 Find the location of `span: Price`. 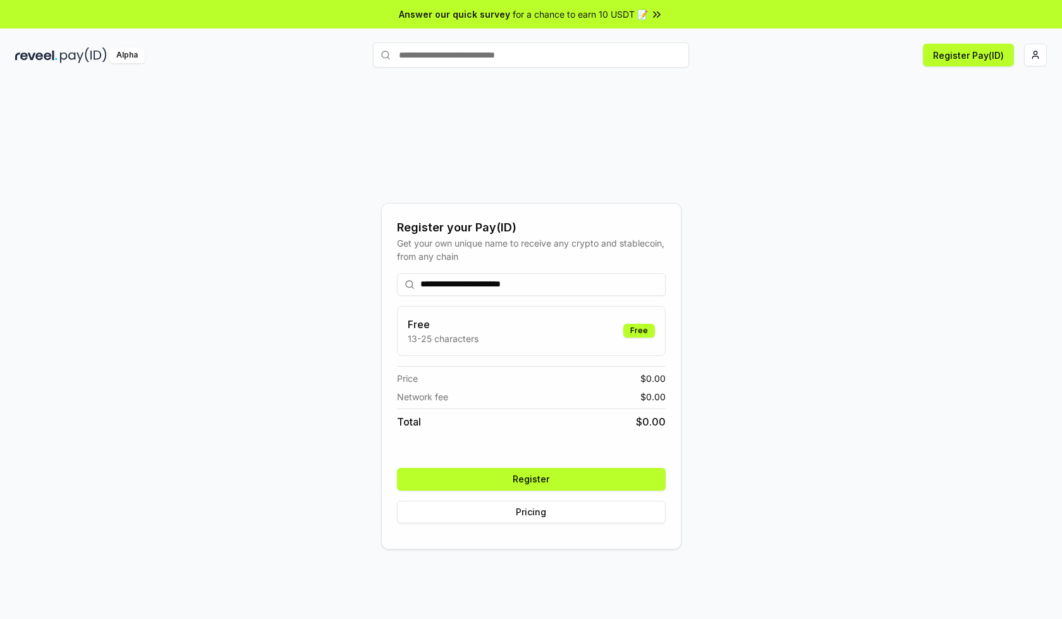

span: Price is located at coordinates (407, 378).